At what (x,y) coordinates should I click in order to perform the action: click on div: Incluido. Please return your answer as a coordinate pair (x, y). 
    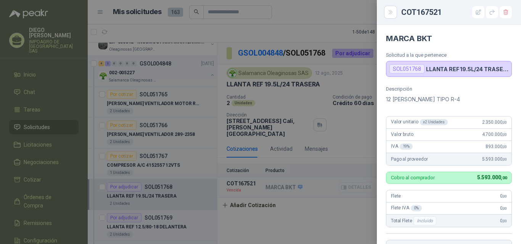
    Looking at the image, I should click on (425, 221).